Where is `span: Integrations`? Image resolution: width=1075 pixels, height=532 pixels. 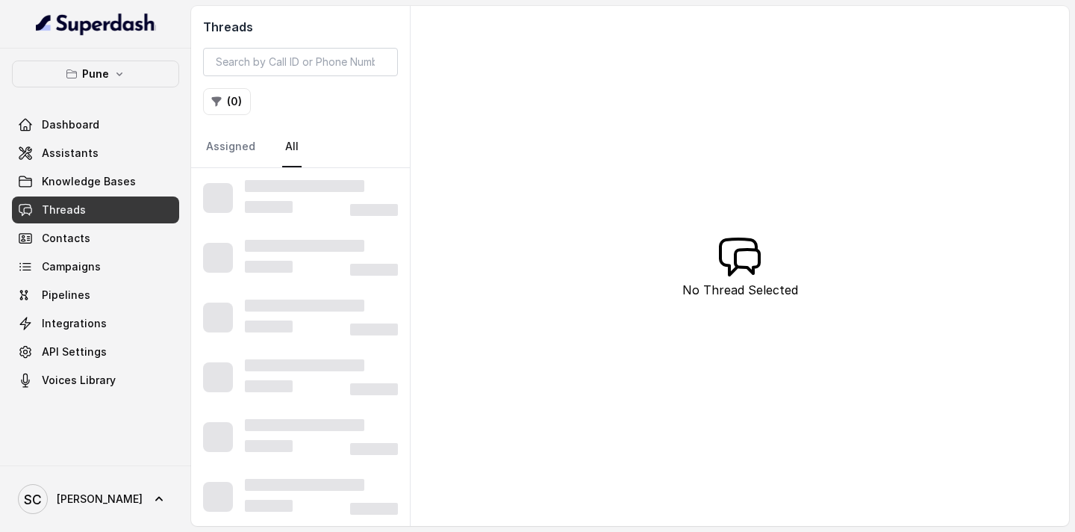
span: Integrations is located at coordinates (74, 323).